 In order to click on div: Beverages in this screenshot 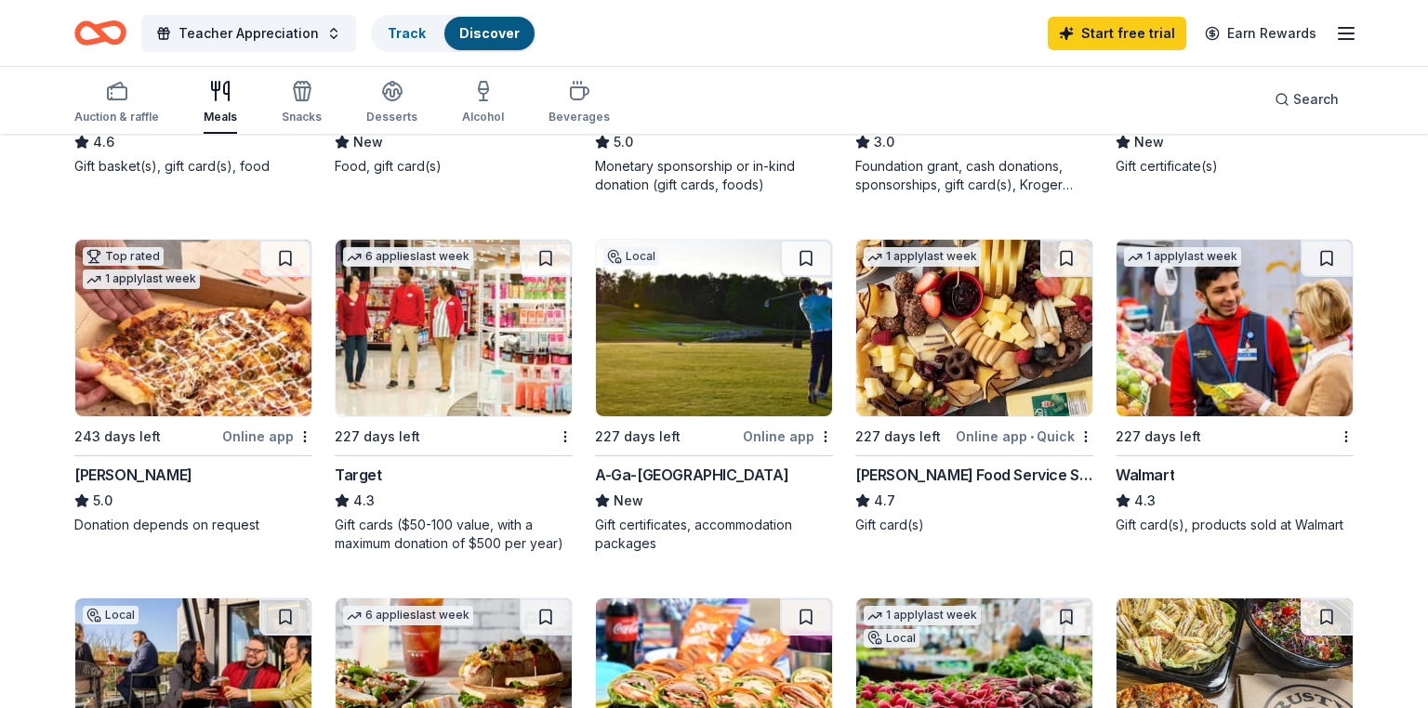, I will do `click(579, 117)`.